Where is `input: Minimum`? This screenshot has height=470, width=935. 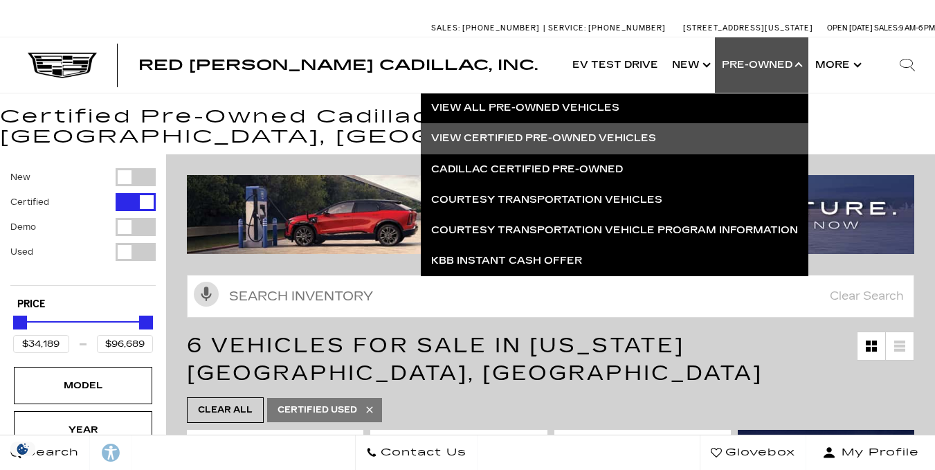
input: Minimum is located at coordinates (41, 344).